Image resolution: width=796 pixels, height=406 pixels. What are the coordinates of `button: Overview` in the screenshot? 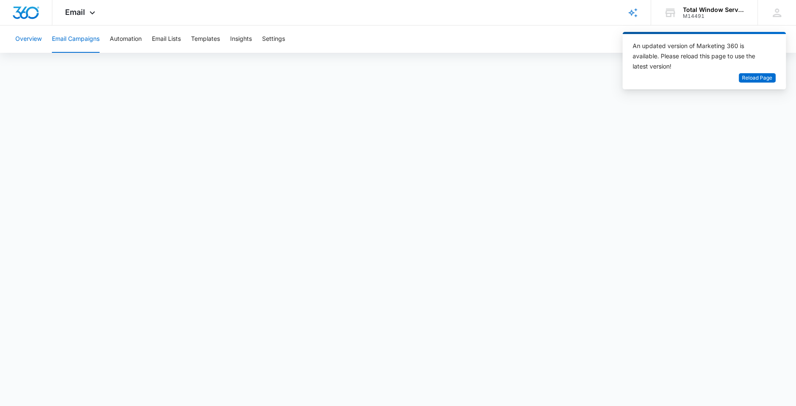 It's located at (29, 39).